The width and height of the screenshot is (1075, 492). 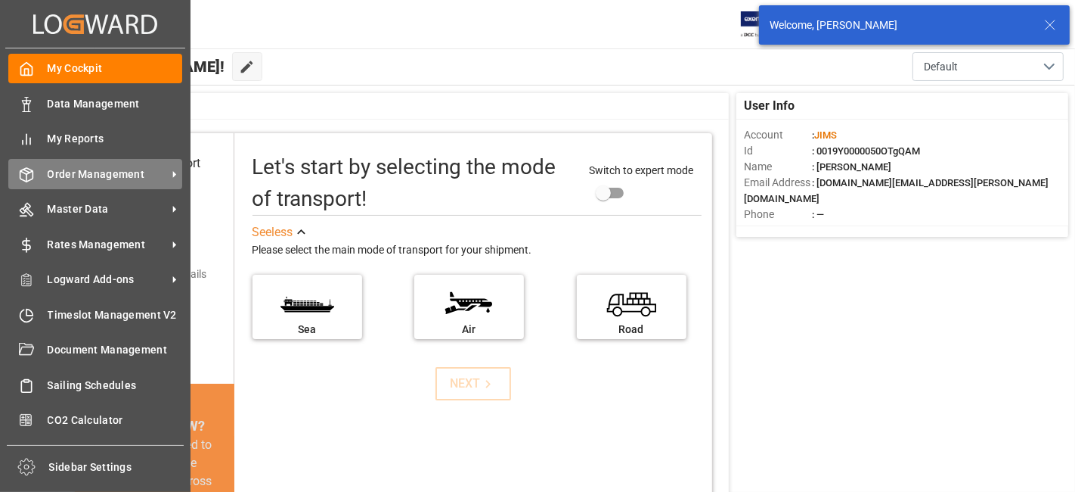 I want to click on span: Name, so click(x=778, y=166).